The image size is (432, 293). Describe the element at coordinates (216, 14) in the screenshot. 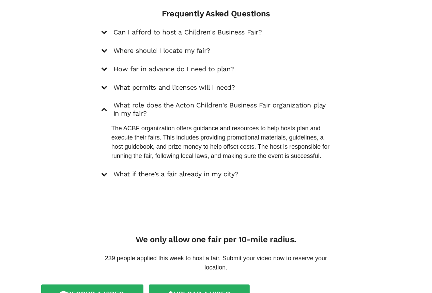

I see `h4: Frequently Asked Questions` at that location.